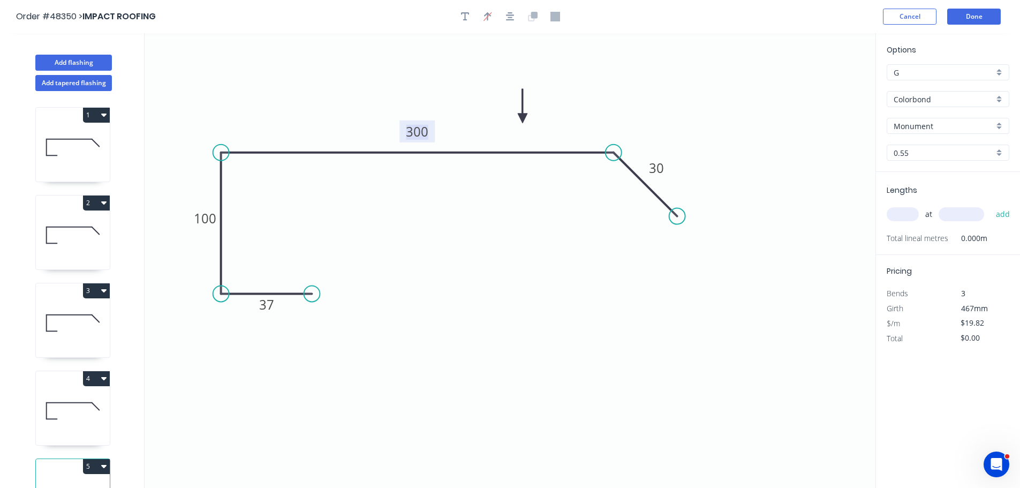 This screenshot has width=1020, height=488. Describe the element at coordinates (897, 293) in the screenshot. I see `span: Bends` at that location.